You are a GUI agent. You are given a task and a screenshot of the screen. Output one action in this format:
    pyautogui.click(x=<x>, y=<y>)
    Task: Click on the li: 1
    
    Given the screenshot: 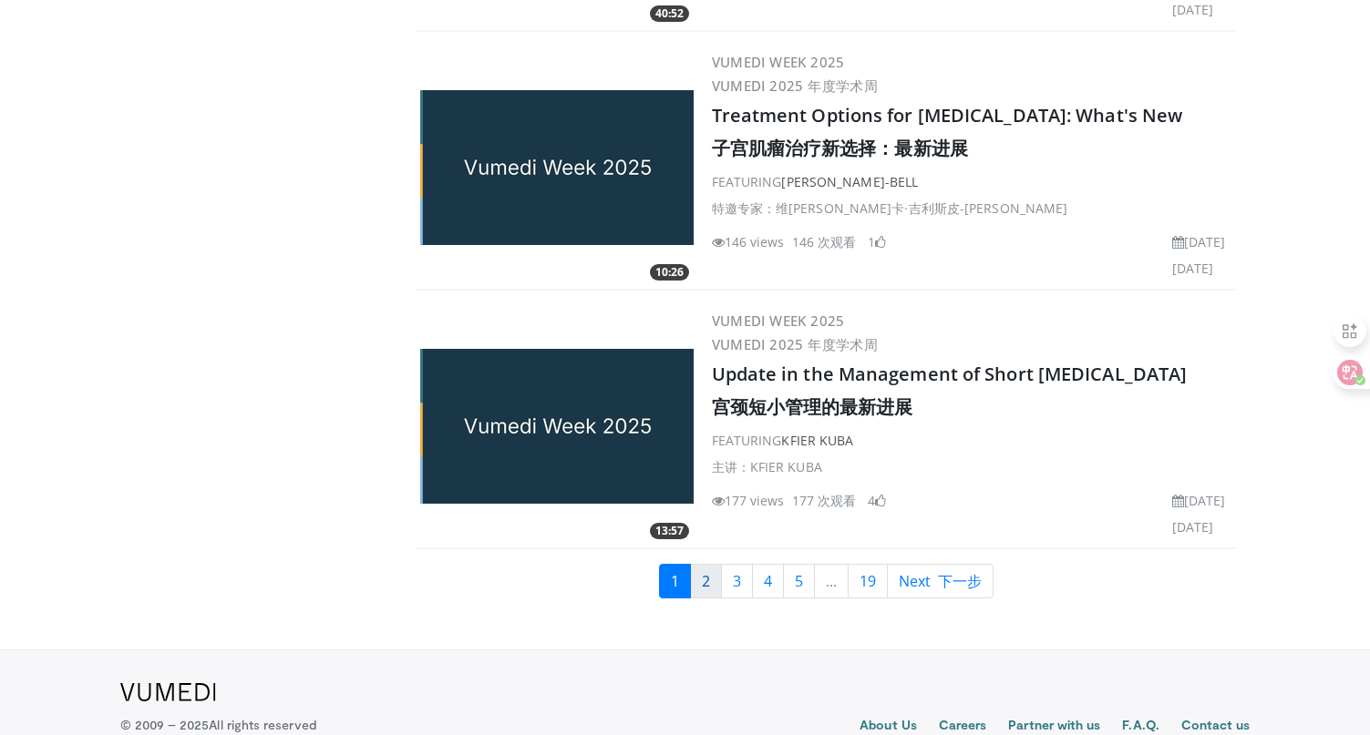 What is the action you would take?
    pyautogui.click(x=877, y=241)
    